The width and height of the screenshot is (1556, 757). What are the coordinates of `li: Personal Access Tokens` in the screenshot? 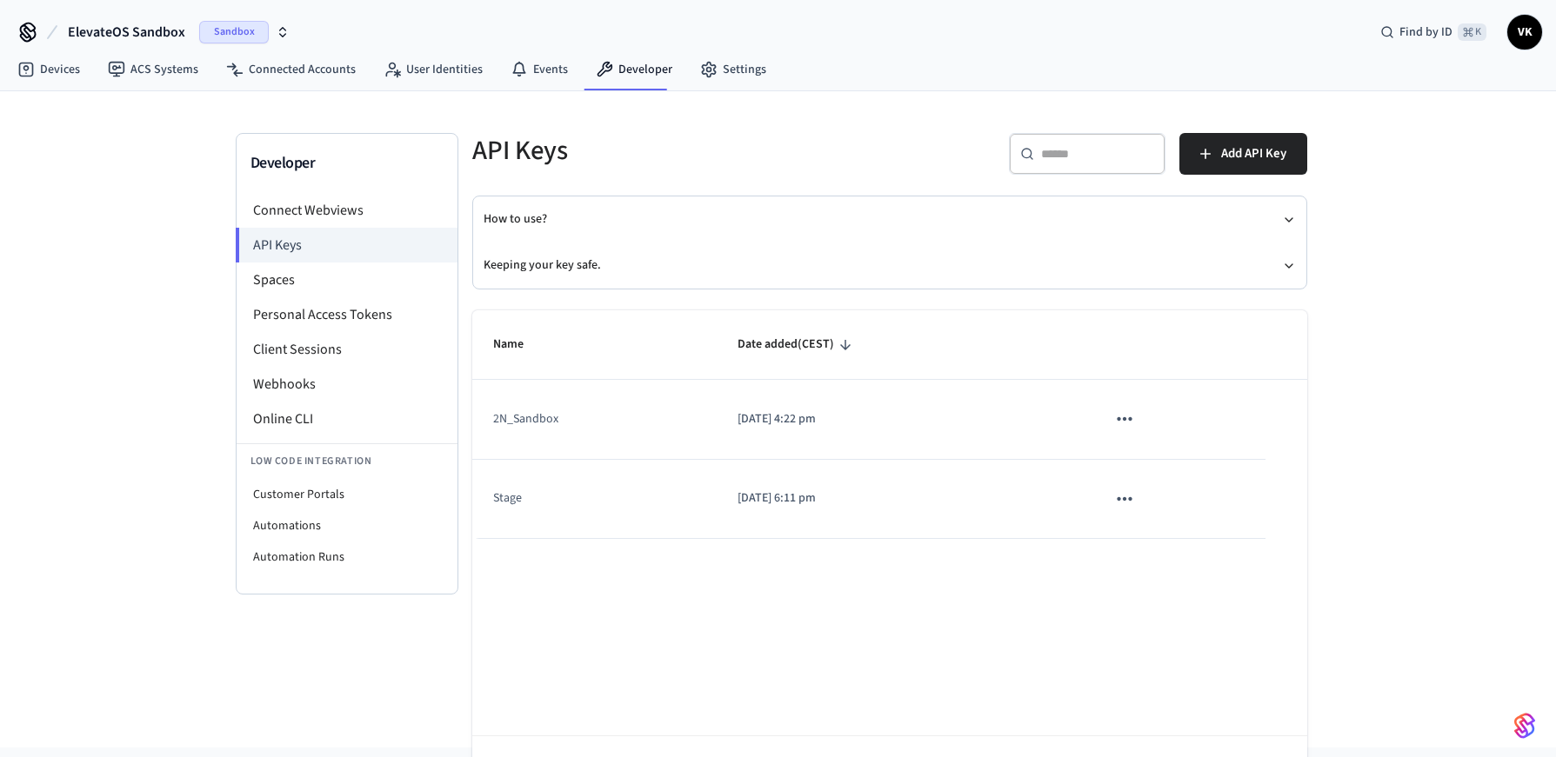 It's located at (347, 315).